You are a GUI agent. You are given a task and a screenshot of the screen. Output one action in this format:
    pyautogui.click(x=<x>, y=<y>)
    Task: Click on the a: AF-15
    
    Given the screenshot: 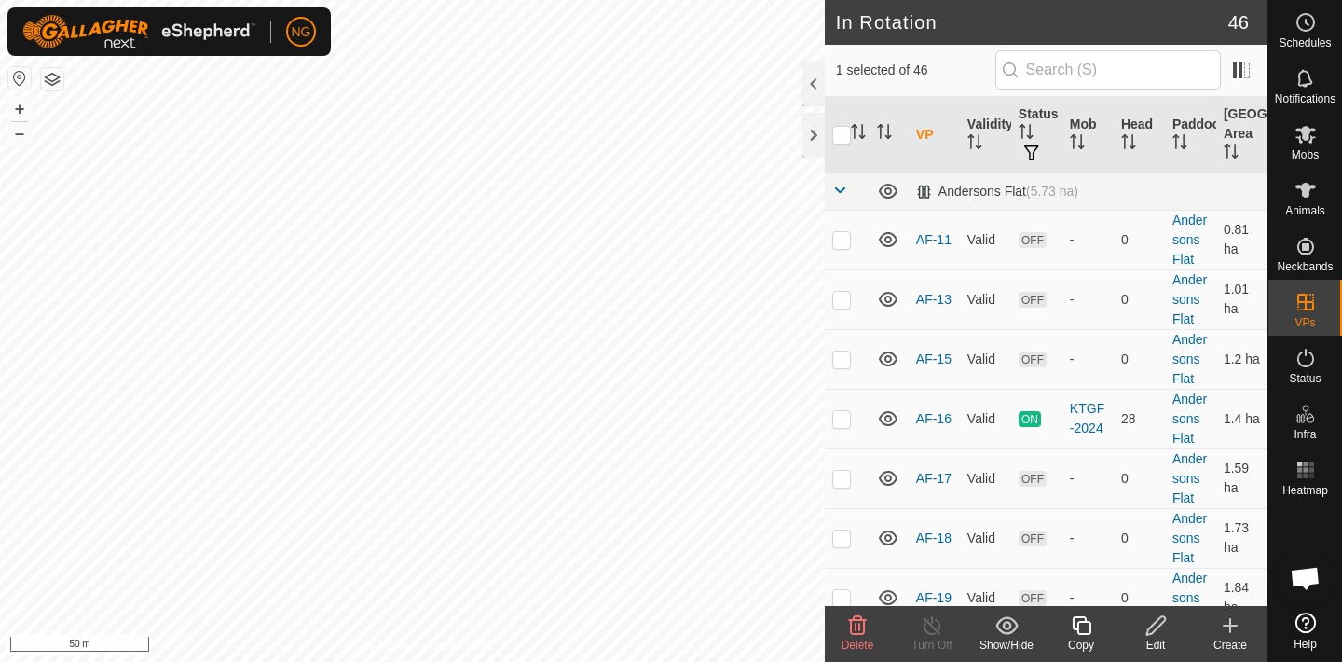 What is the action you would take?
    pyautogui.click(x=934, y=359)
    